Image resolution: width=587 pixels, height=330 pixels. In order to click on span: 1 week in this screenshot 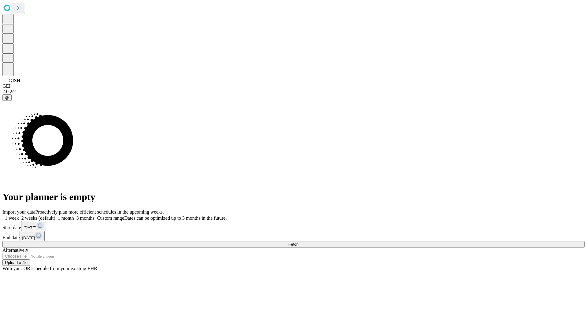, I will do `click(12, 218)`.